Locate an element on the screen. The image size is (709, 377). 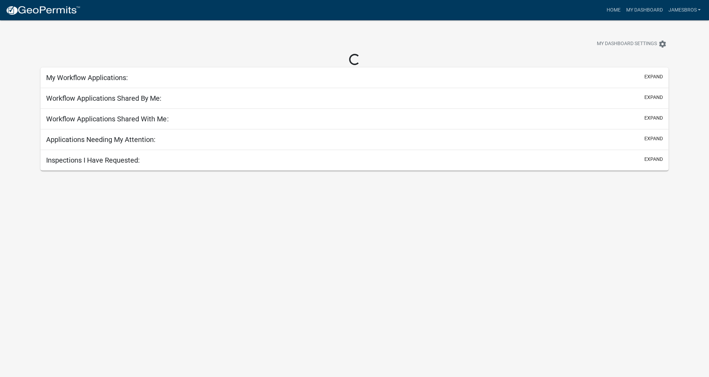
i: settings is located at coordinates (662, 44).